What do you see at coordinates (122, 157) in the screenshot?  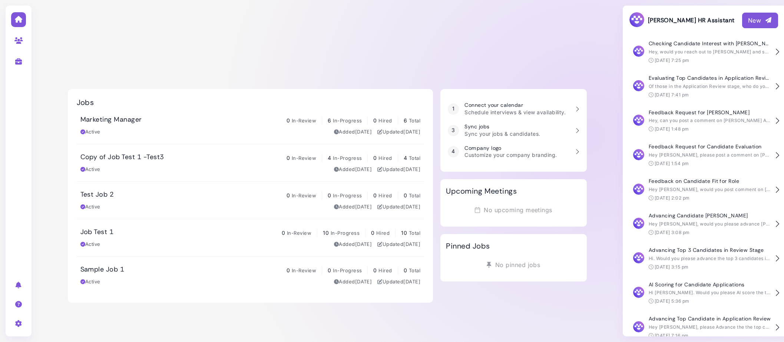 I see `h3: Copy of Job Test 1 -Test3` at bounding box center [122, 157].